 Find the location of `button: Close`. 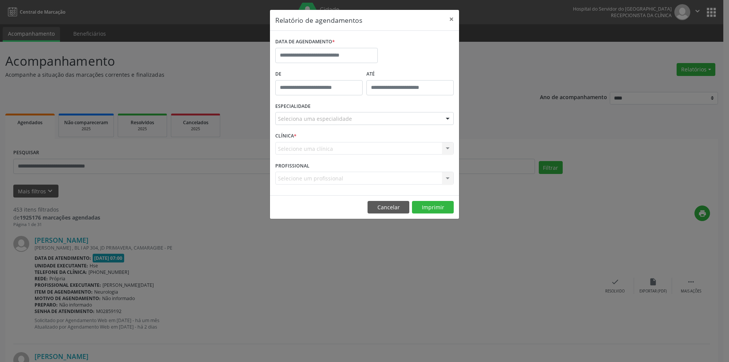

button: Close is located at coordinates (451, 19).